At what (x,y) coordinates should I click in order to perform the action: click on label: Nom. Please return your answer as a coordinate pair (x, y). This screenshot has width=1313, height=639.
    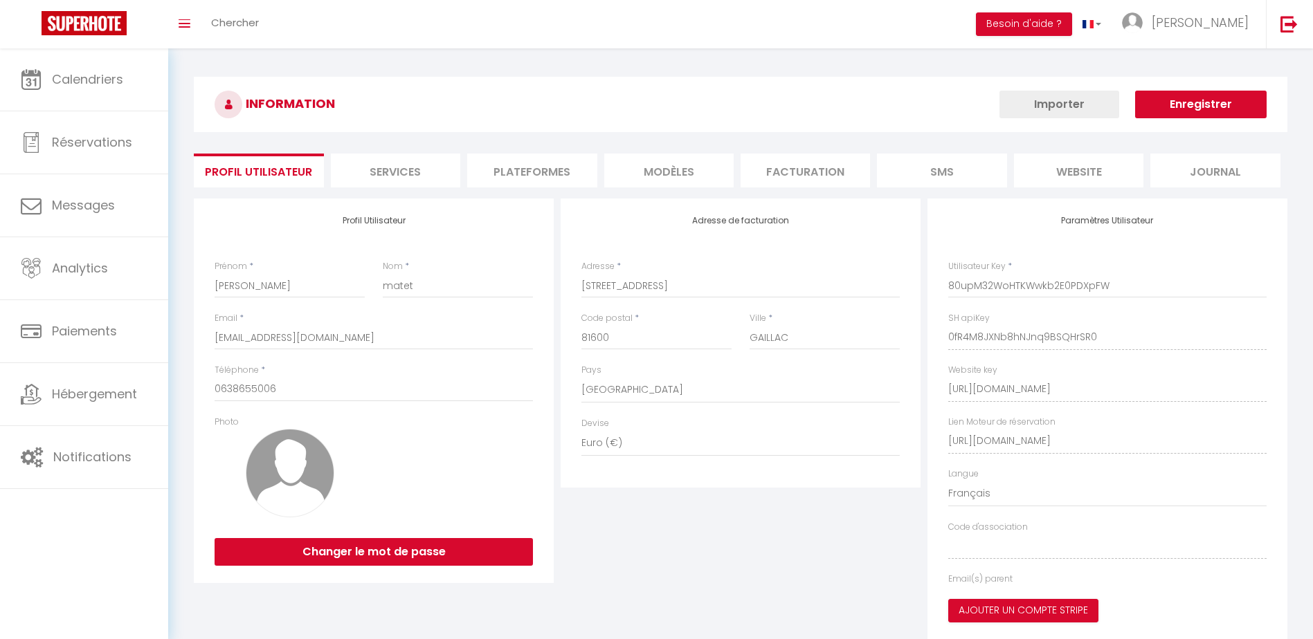
    Looking at the image, I should click on (392, 266).